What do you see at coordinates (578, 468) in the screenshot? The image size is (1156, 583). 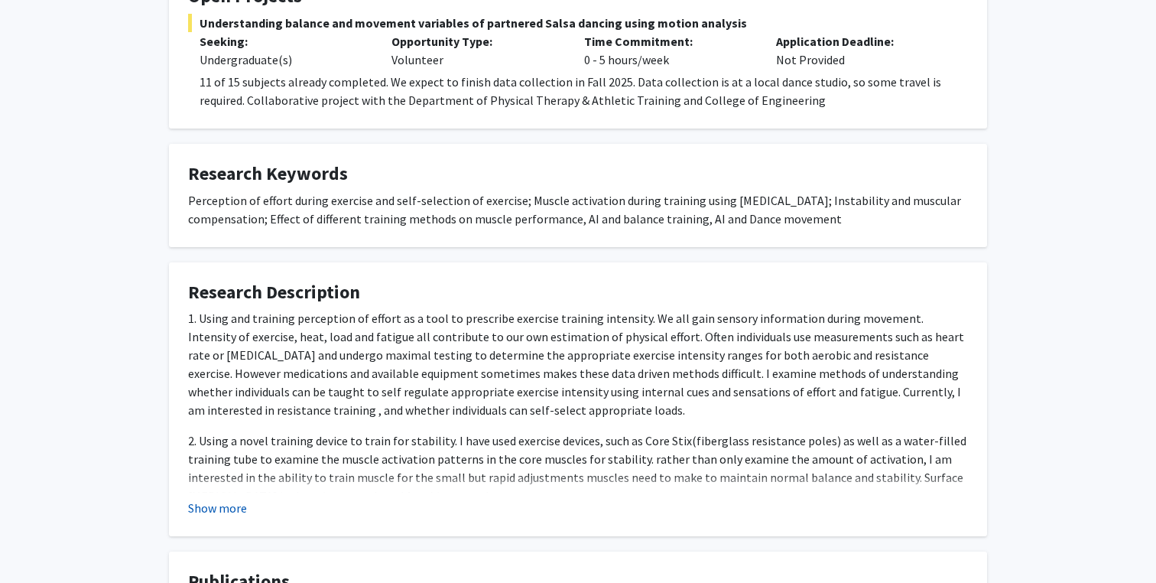 I see `p: 2. Using a novel training device to train for stability. I have used exercise devices, such as Co...` at bounding box center [578, 468].